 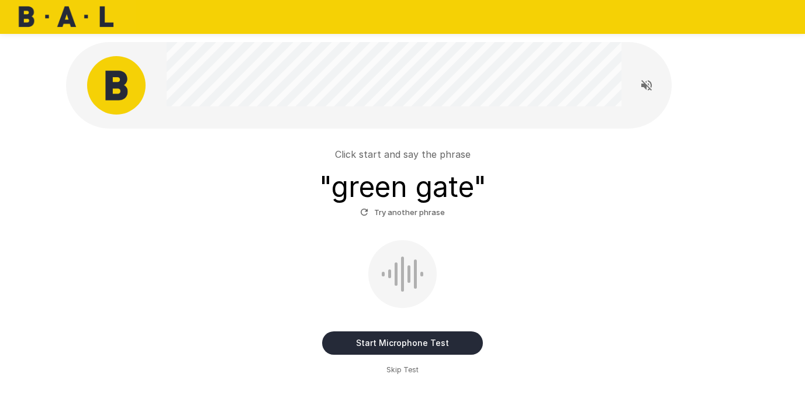 I want to click on p: Click start and say the phrase, so click(x=403, y=154).